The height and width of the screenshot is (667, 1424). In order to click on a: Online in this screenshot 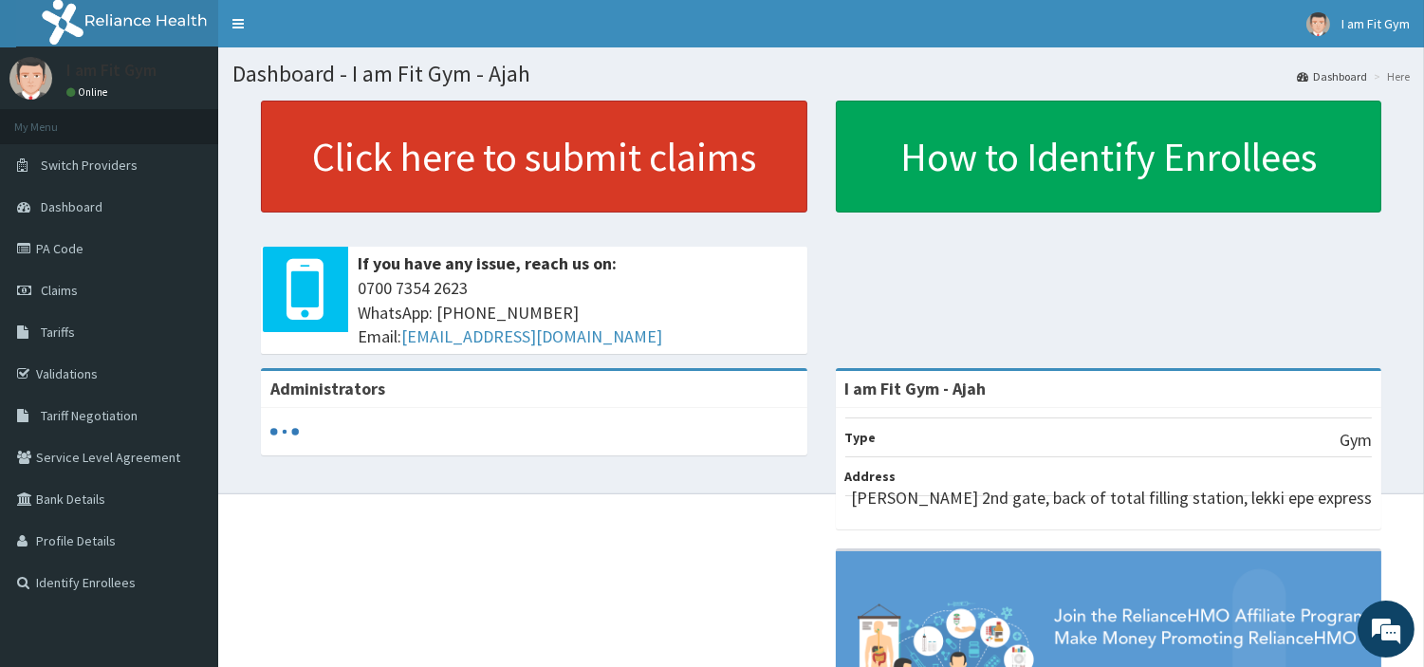, I will do `click(89, 92)`.